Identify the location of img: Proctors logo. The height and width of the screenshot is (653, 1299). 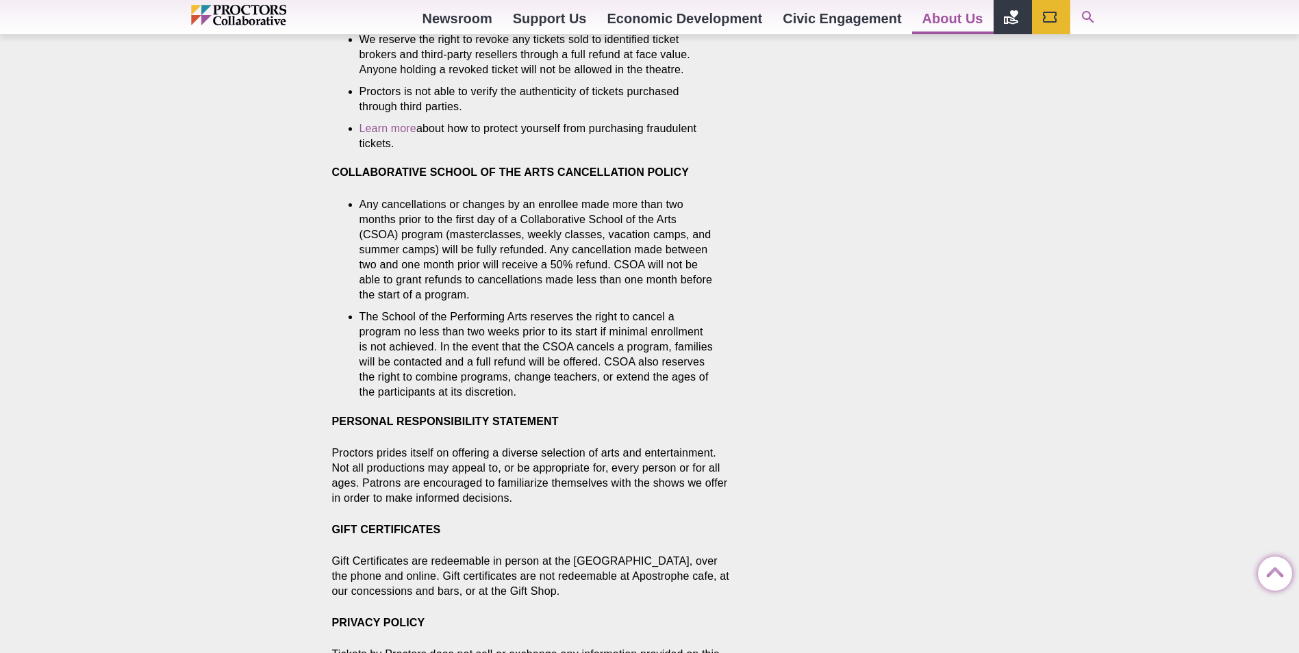
(268, 15).